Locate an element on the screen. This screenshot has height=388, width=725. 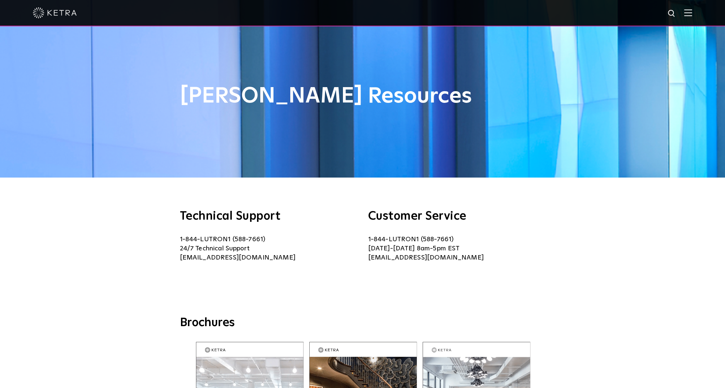
img: search icon is located at coordinates (672, 14).